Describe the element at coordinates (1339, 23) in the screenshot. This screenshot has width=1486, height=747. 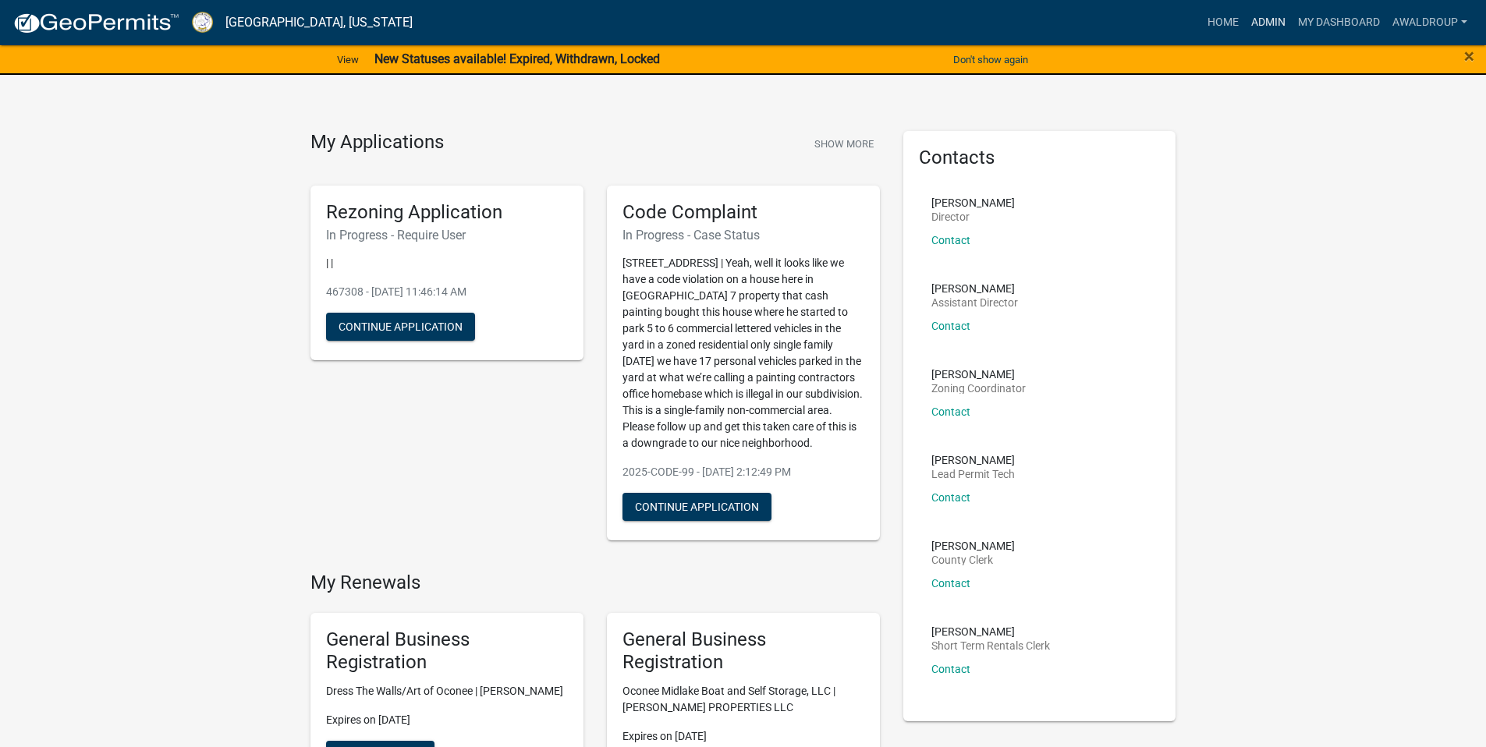
I see `a: My Dashboard` at that location.